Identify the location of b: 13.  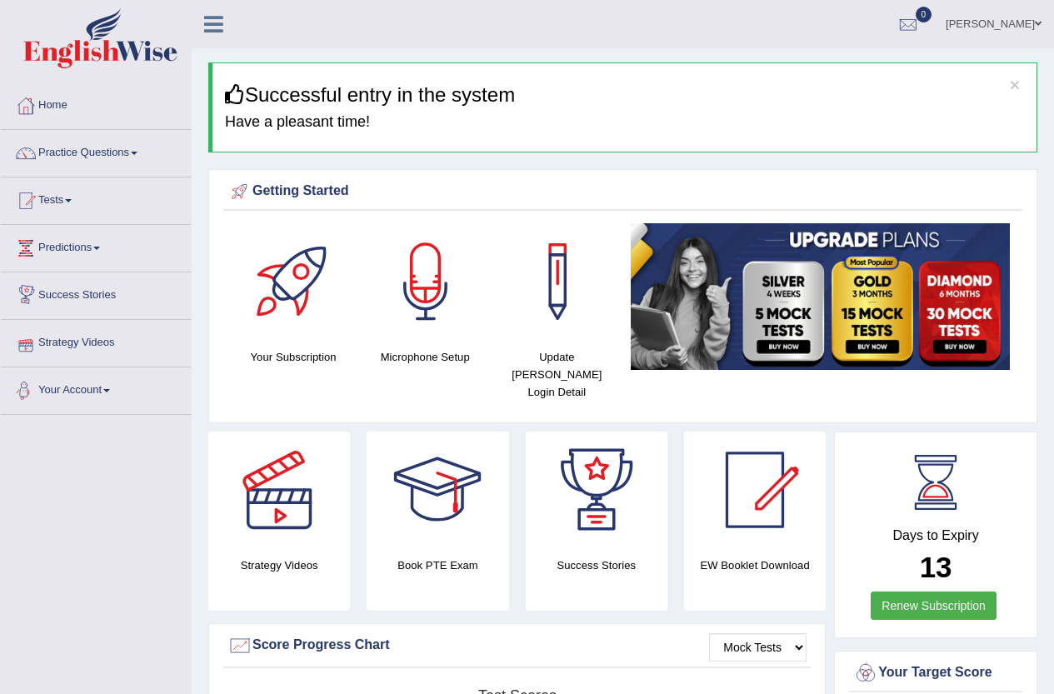
(936, 567).